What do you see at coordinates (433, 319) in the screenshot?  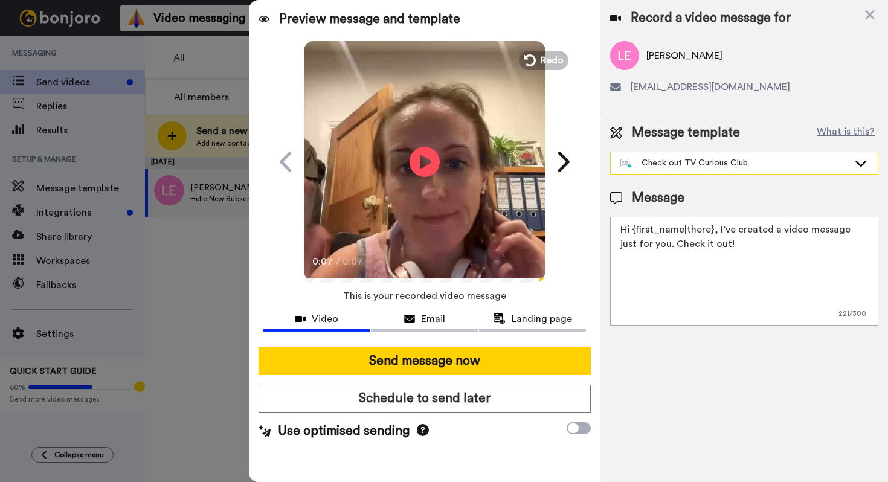 I see `span: Email` at bounding box center [433, 319].